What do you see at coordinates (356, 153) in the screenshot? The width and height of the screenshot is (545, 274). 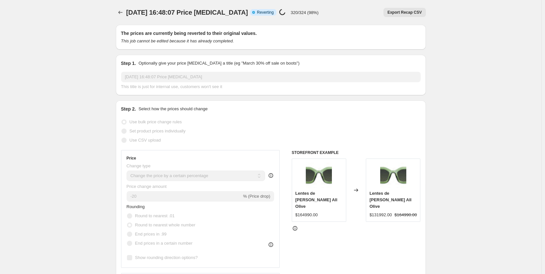 I see `h6: STOREFRONT EXAMPLE` at bounding box center [356, 153].